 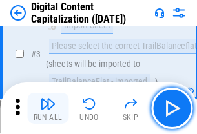 What do you see at coordinates (48, 117) in the screenshot?
I see `div: Run All` at bounding box center [48, 117].